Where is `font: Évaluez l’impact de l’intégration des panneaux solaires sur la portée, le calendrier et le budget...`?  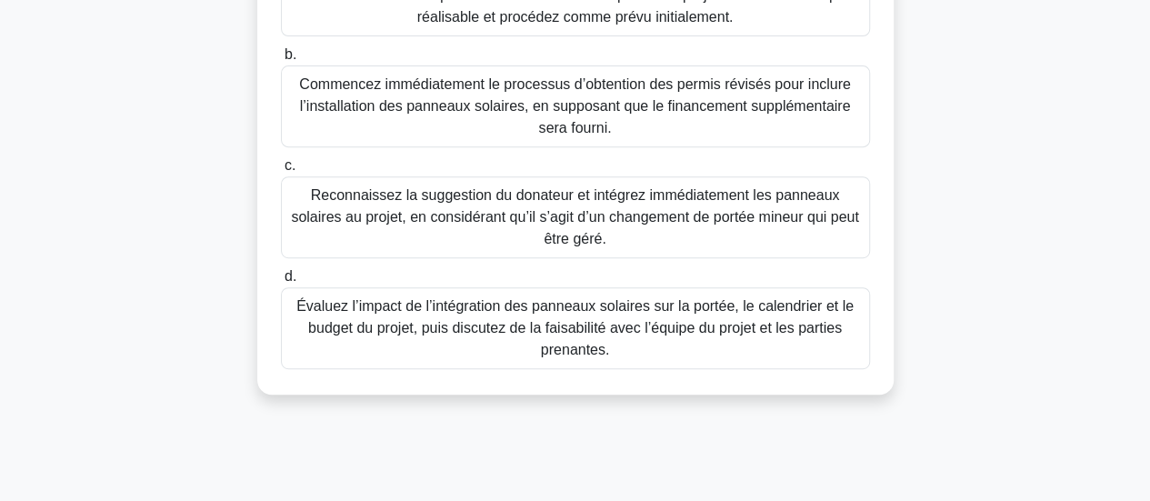
font: Évaluez l’impact de l’intégration des panneaux solaires sur la portée, le calendrier et le budget... is located at coordinates (575, 327).